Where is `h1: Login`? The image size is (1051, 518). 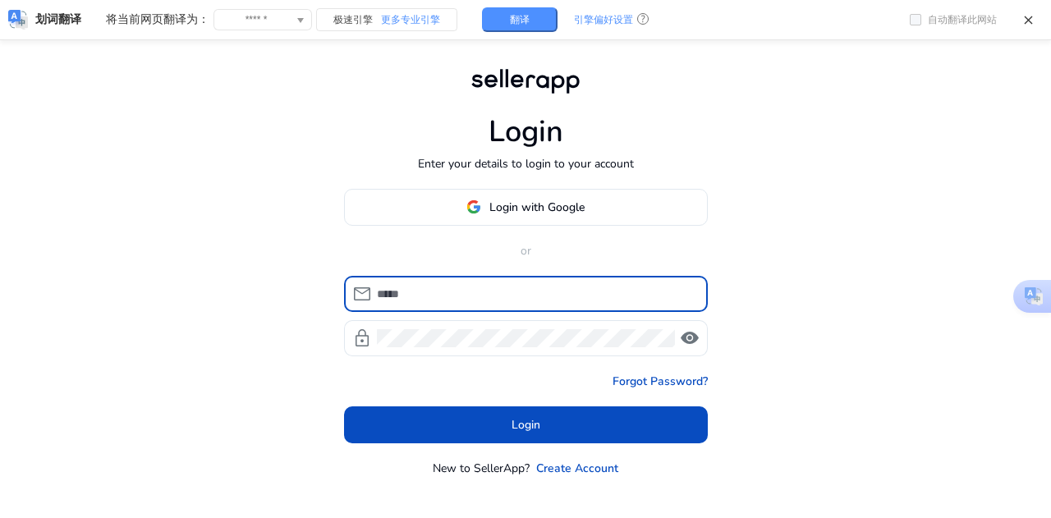
h1: Login is located at coordinates (525, 131).